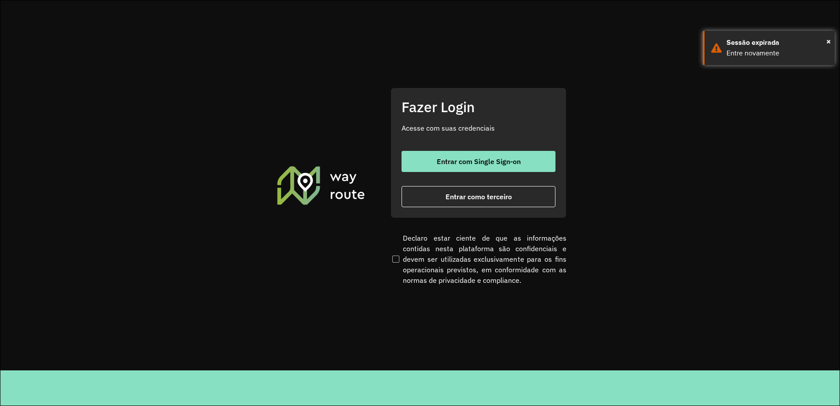  What do you see at coordinates (479, 107) in the screenshot?
I see `h2: Fazer Login` at bounding box center [479, 107].